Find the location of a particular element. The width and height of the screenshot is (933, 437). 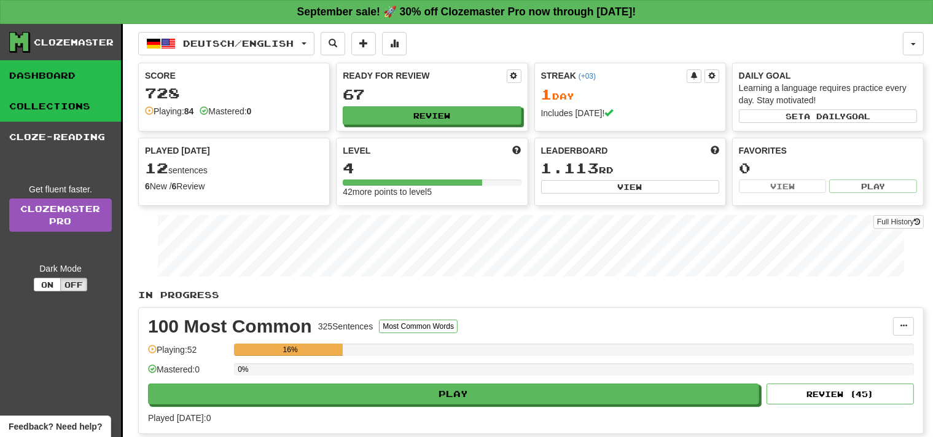

button: Off is located at coordinates (74, 284).